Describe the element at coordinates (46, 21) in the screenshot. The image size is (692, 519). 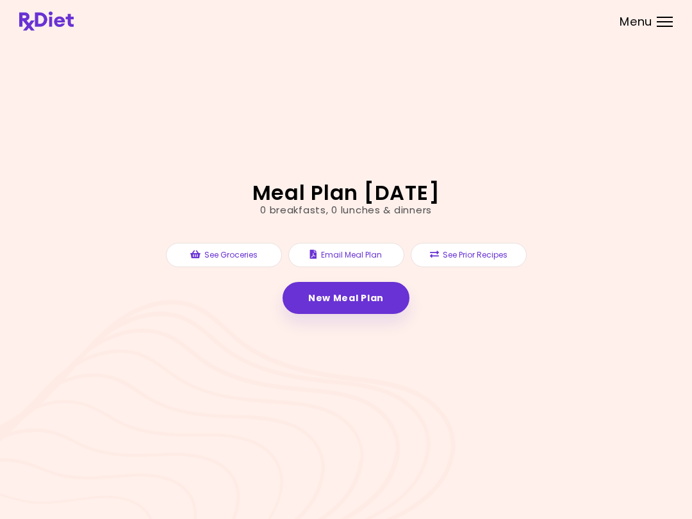
I see `img: RxDiet` at that location.